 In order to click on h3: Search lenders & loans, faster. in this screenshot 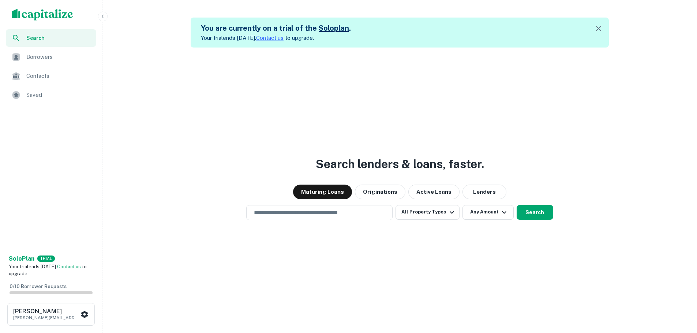, I will do `click(400, 164)`.